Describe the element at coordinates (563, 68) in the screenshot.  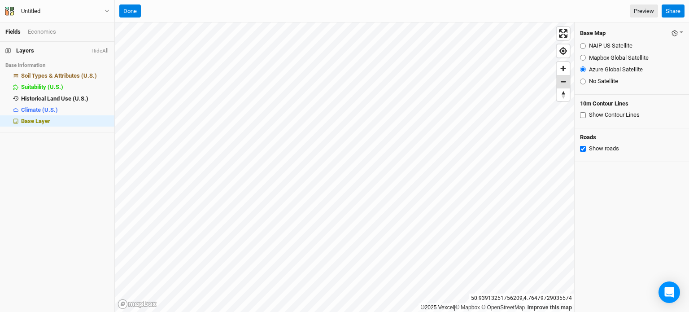
I see `span: Zoom in` at that location.